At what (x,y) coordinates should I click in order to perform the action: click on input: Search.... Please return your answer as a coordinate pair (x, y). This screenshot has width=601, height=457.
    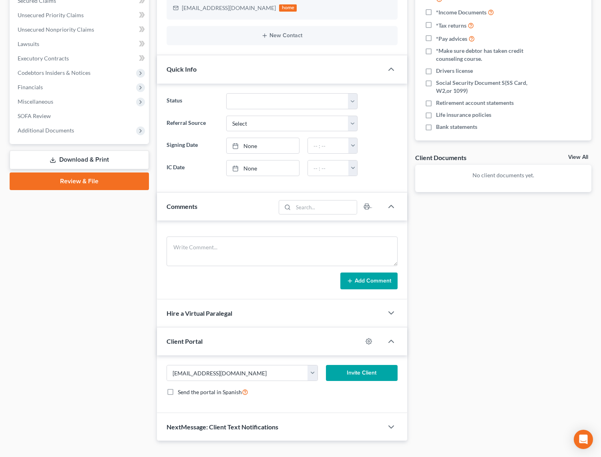
    Looking at the image, I should click on (325, 207).